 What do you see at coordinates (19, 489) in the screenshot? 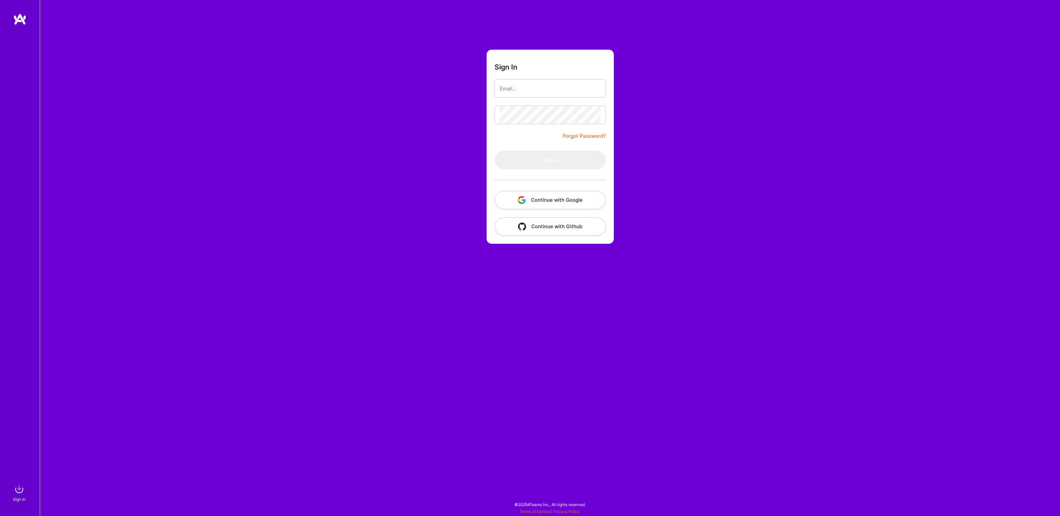
I see `img: sign in` at bounding box center [19, 489].